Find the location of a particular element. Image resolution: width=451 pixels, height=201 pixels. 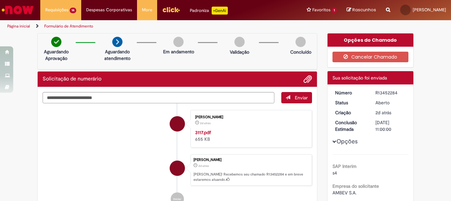

div: Aberto is located at coordinates (391, 102).